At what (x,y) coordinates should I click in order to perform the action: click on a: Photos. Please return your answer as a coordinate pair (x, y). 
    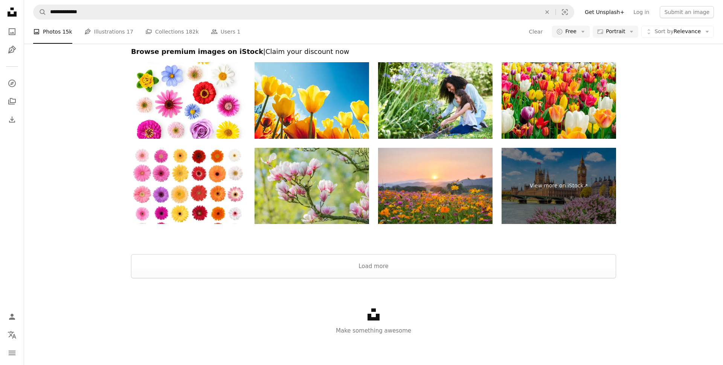
    Looking at the image, I should click on (12, 32).